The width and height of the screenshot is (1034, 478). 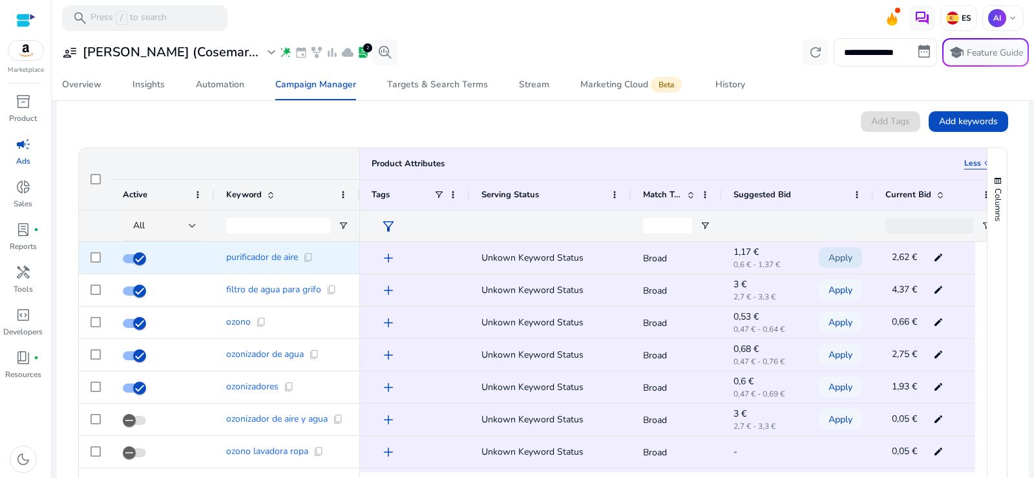 What do you see at coordinates (23, 358) in the screenshot?
I see `span: book_4` at bounding box center [23, 358].